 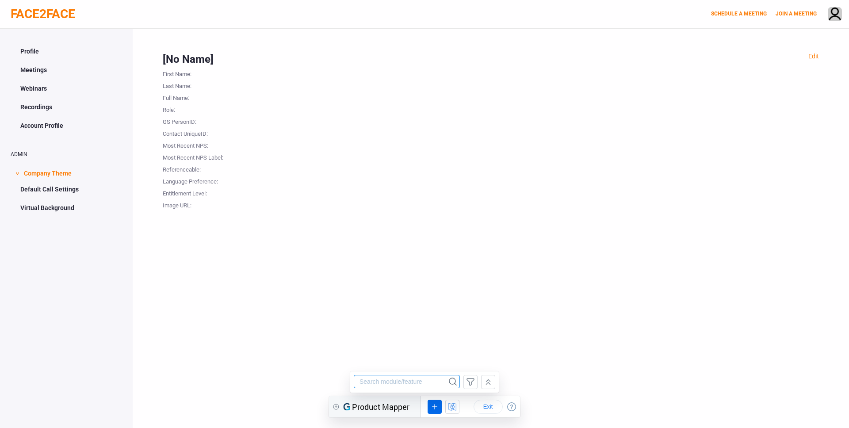 What do you see at coordinates (207, 192) in the screenshot?
I see `div: Entitlement Level :` at bounding box center [207, 192].